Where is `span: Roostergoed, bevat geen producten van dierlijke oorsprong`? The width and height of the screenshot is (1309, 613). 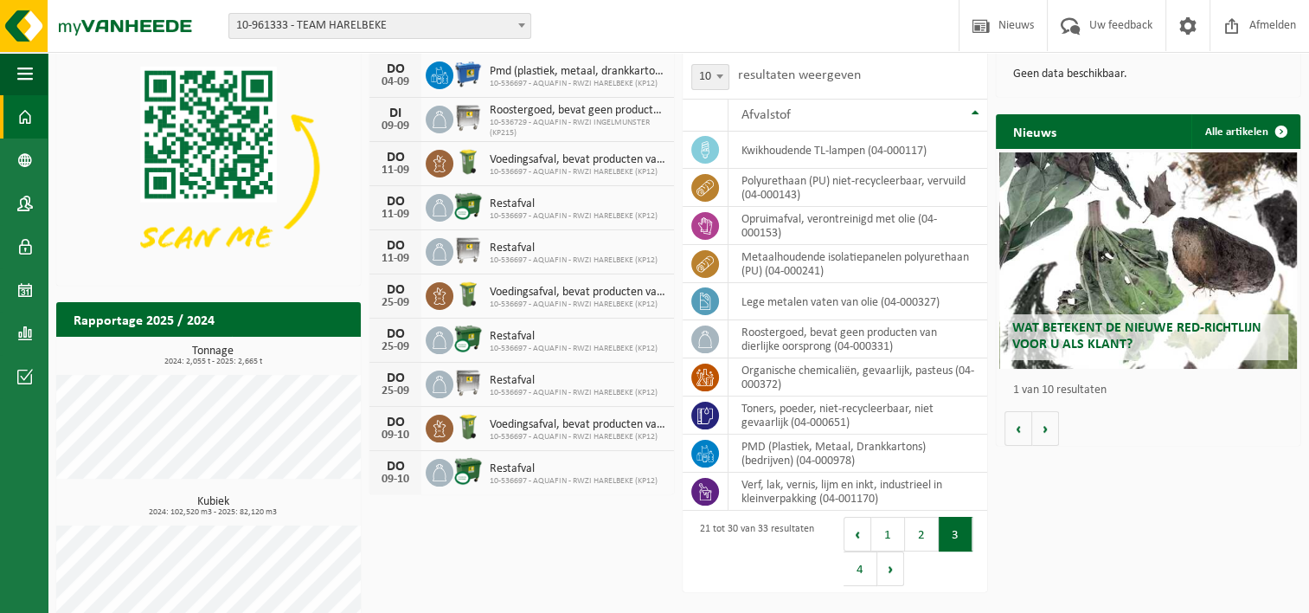
span: Roostergoed, bevat geen producten van dierlijke oorsprong is located at coordinates (577, 111).